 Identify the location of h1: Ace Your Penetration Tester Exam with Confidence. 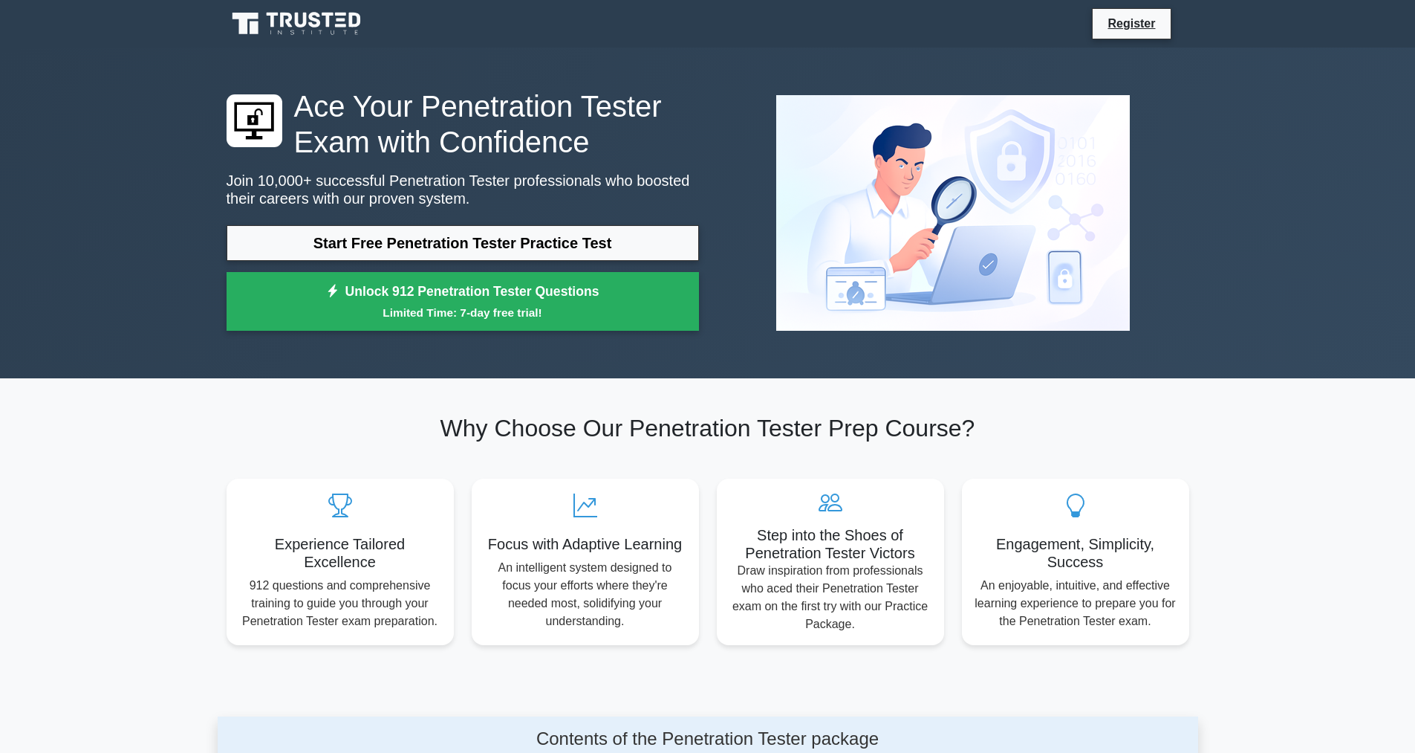
(463, 124).